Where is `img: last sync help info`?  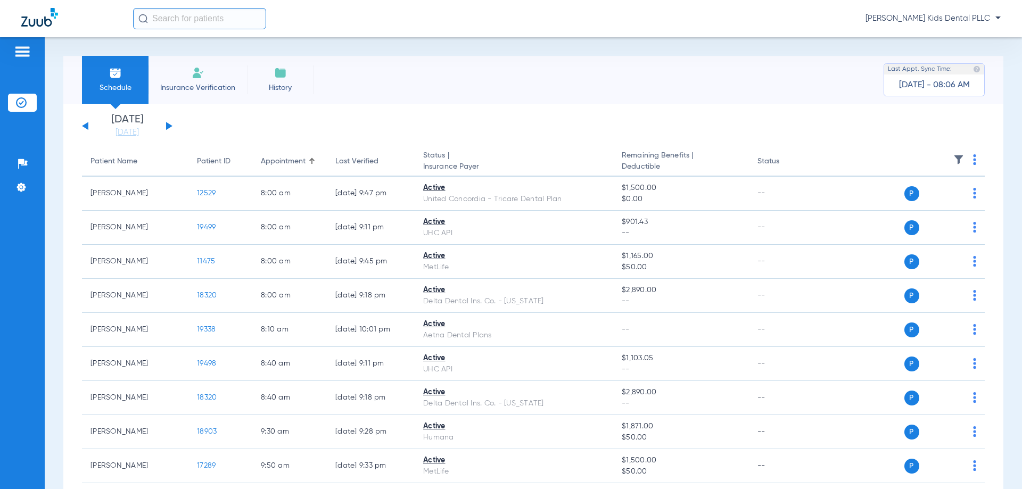 img: last sync help info is located at coordinates (977, 69).